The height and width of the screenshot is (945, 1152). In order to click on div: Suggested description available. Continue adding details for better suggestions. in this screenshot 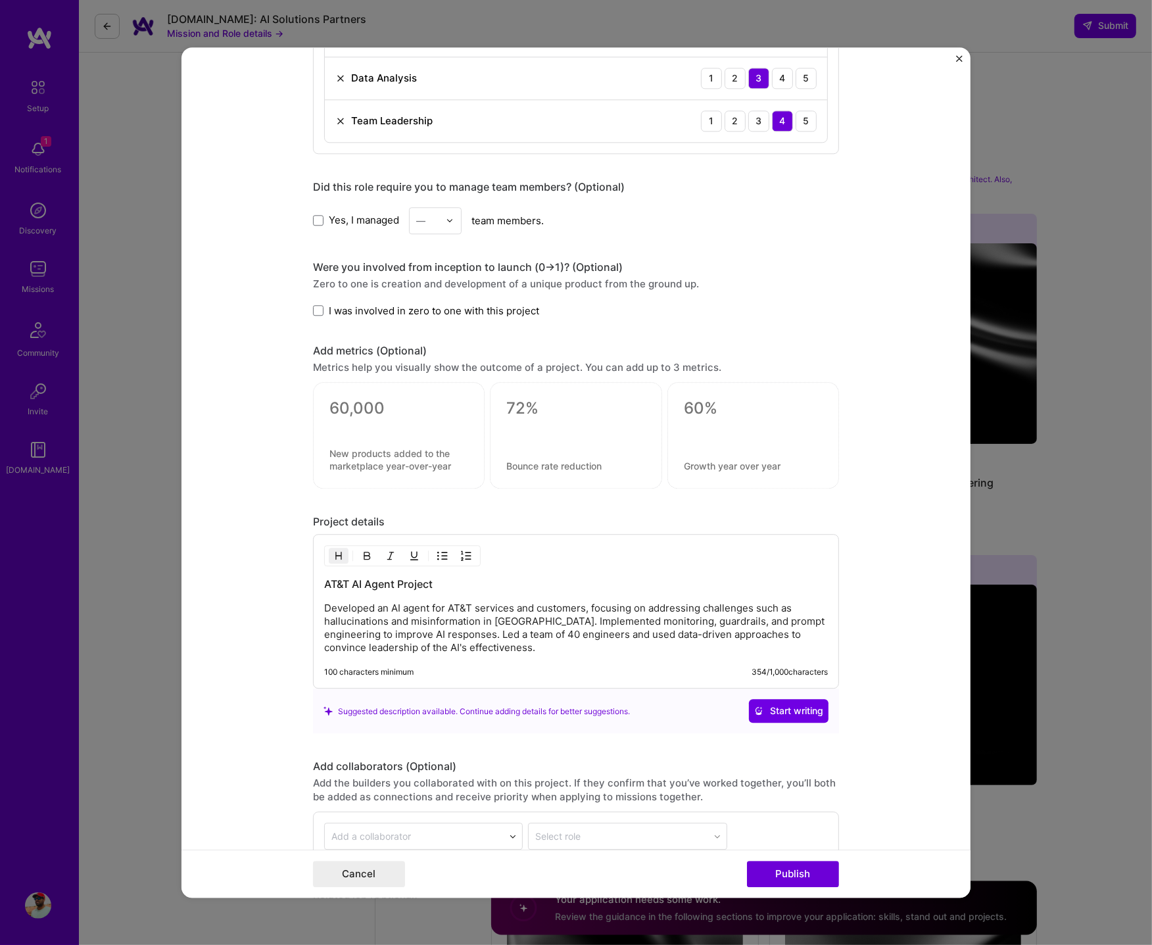, I will do `click(477, 711)`.